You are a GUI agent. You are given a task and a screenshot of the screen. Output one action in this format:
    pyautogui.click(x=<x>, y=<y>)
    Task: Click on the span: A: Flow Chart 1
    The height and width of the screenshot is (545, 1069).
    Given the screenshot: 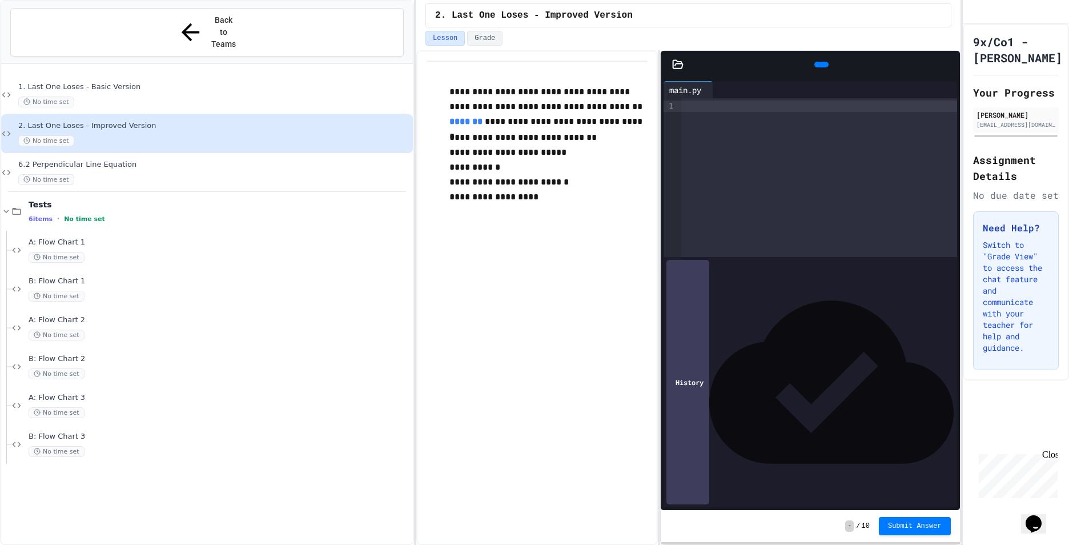 What is the action you would take?
    pyautogui.click(x=219, y=242)
    